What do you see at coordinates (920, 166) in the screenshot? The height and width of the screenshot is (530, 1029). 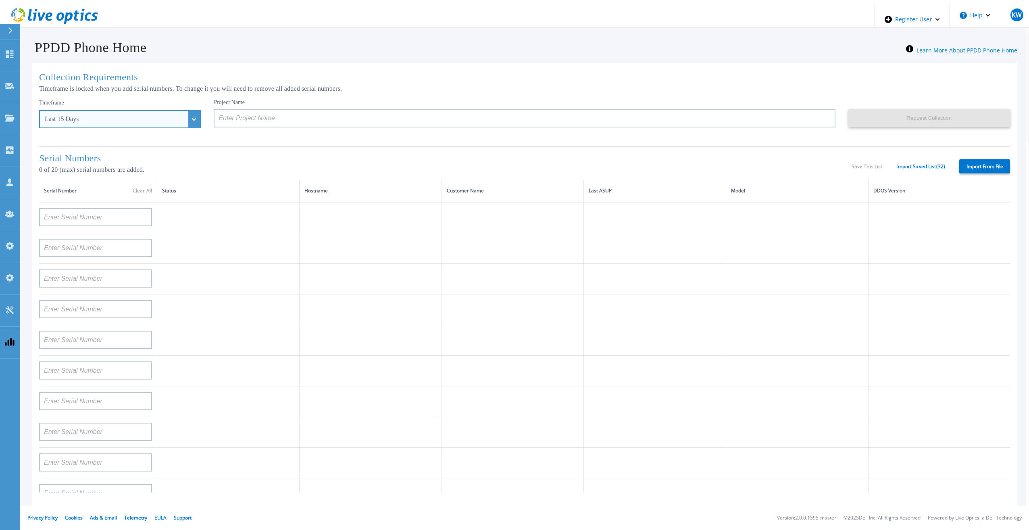 I see `a: Import Saved List ( 32 )` at bounding box center [920, 166].